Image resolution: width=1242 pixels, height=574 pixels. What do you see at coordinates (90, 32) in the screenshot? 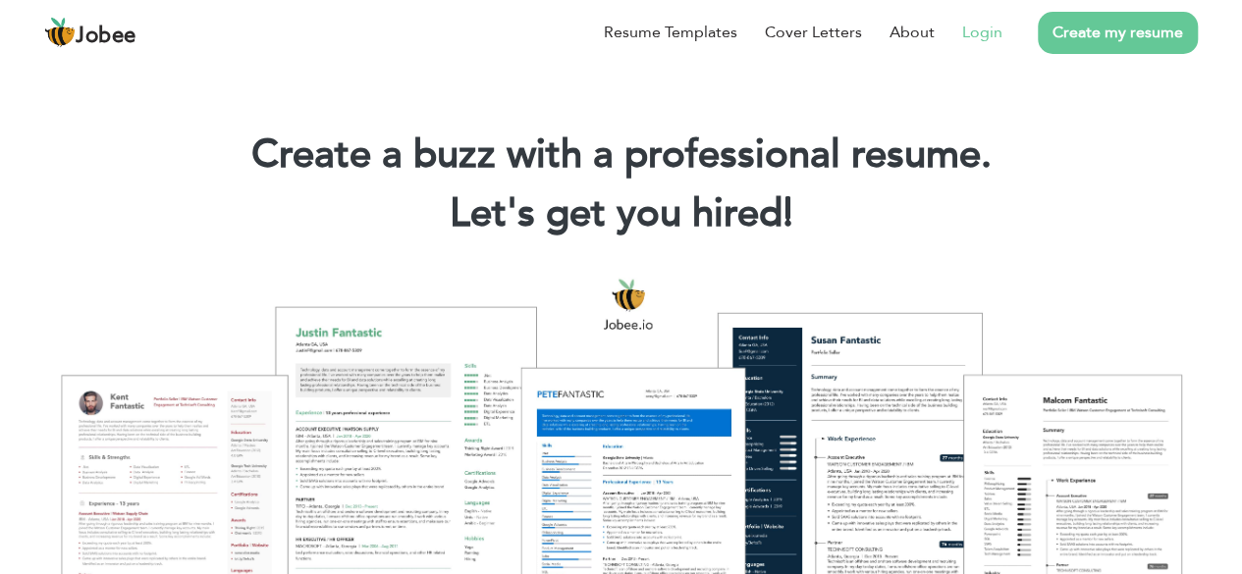
I see `a: Jobee` at bounding box center [90, 32].